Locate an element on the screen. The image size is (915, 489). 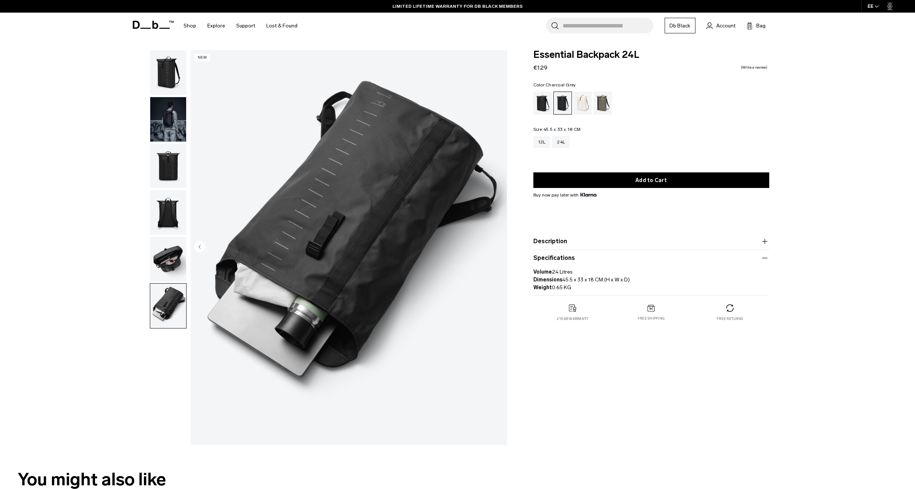
img: {"height" => 20, "alt" => "Klarna"} is located at coordinates (589, 195).